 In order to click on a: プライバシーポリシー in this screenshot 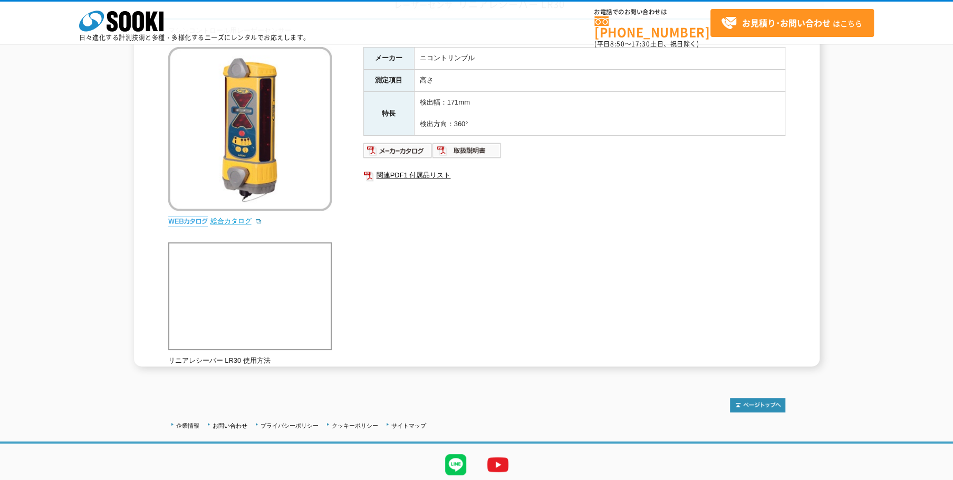, I will do `click(290, 425)`.